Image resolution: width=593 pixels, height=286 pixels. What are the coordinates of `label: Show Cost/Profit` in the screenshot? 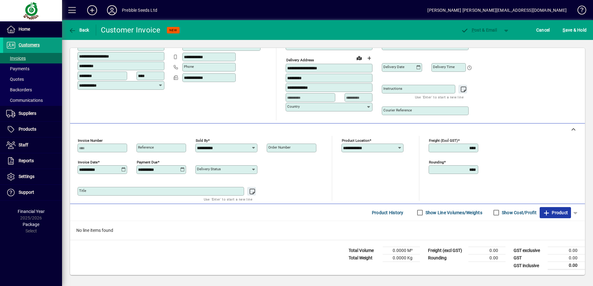 It's located at (518, 213).